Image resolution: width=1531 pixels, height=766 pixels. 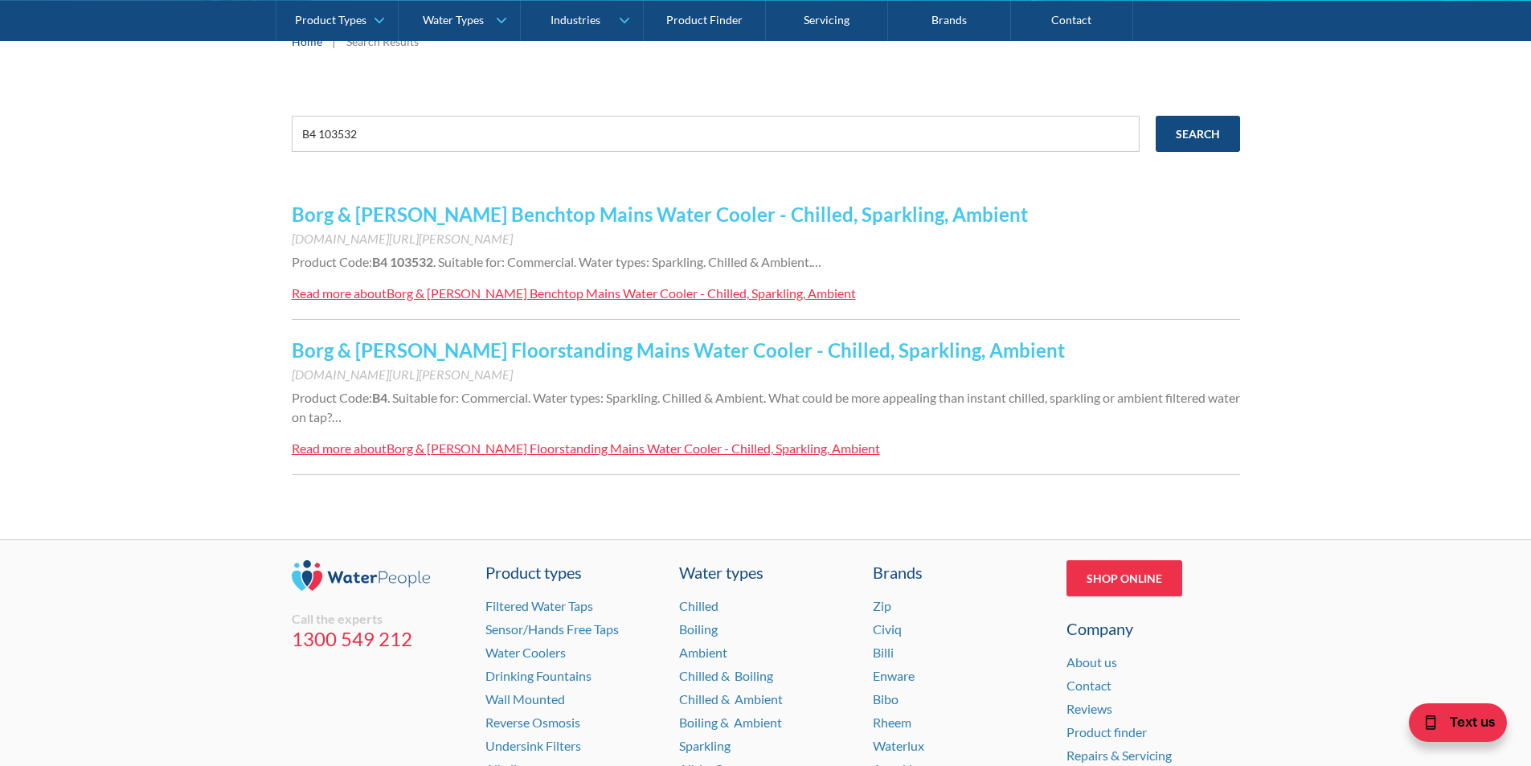 I want to click on a: Reviews, so click(x=1089, y=708).